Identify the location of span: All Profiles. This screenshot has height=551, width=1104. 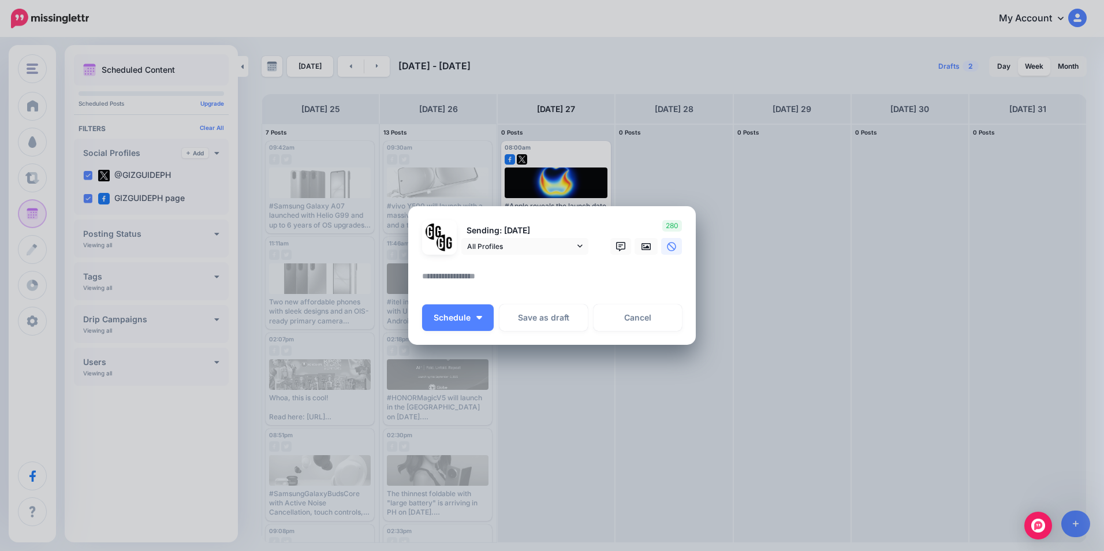
(521, 246).